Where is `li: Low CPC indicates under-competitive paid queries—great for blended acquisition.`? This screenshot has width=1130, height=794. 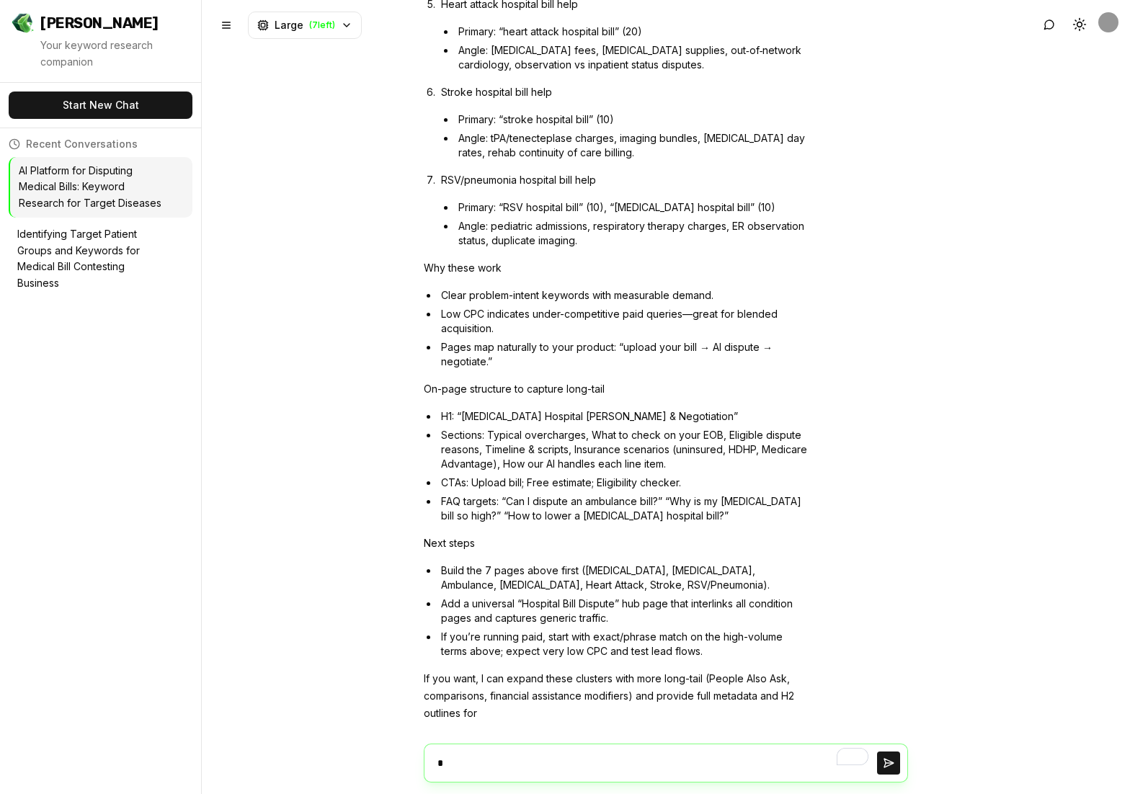
li: Low CPC indicates under-competitive paid queries—great for blended acquisition. is located at coordinates (625, 321).